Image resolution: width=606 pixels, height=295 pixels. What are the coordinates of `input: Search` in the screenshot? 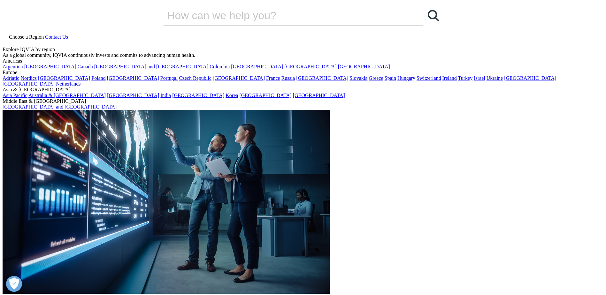 It's located at (284, 15).